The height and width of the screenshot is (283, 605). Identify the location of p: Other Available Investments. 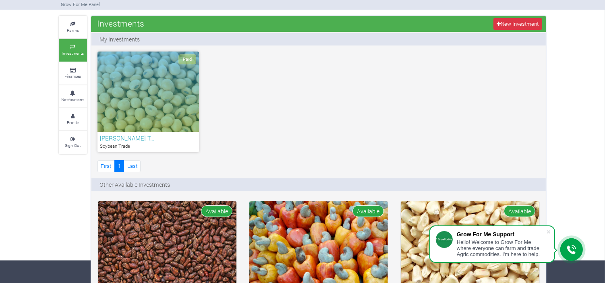
(135, 185).